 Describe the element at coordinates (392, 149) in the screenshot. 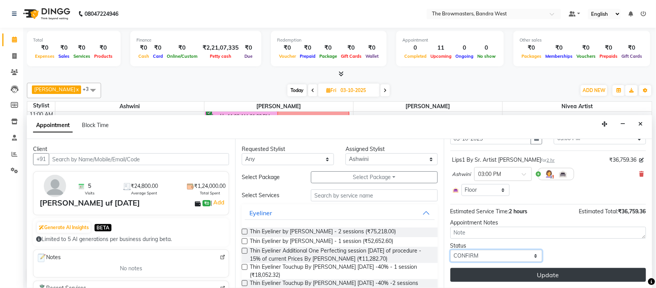

I see `div: Assigned Stylist` at that location.